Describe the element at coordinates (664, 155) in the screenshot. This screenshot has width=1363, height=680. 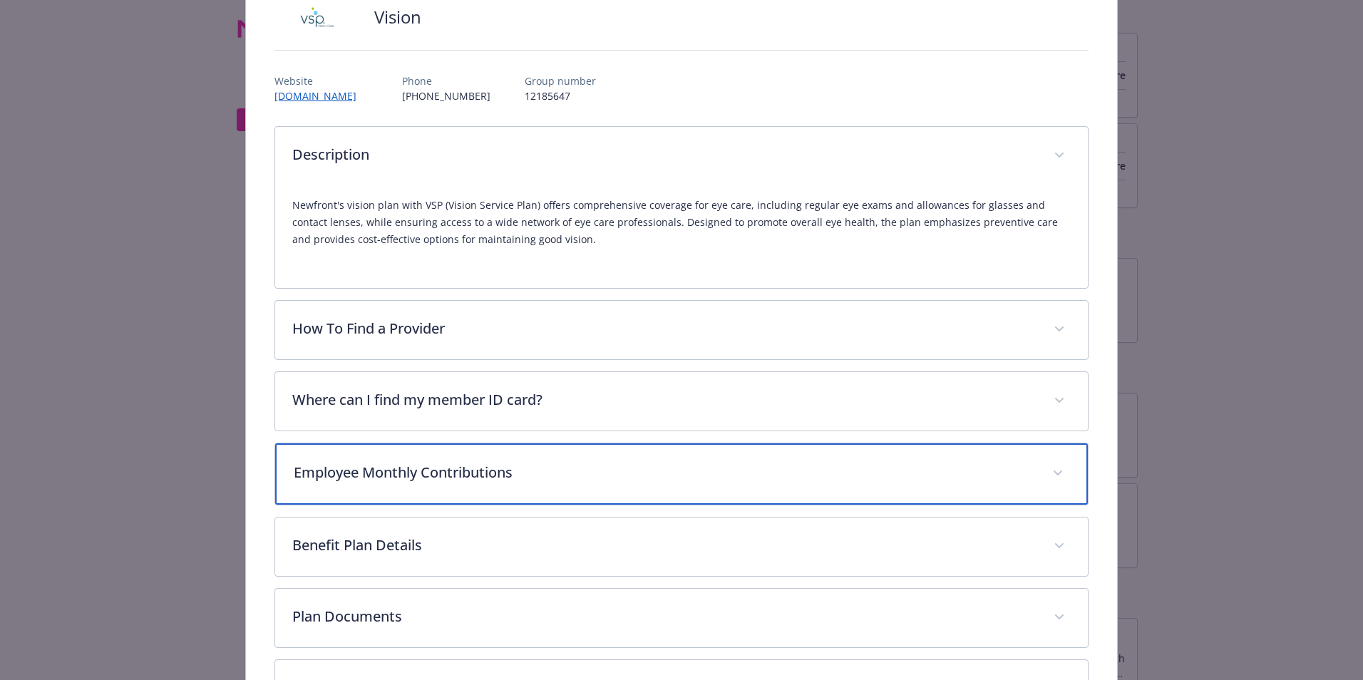
I see `p: Description` at that location.